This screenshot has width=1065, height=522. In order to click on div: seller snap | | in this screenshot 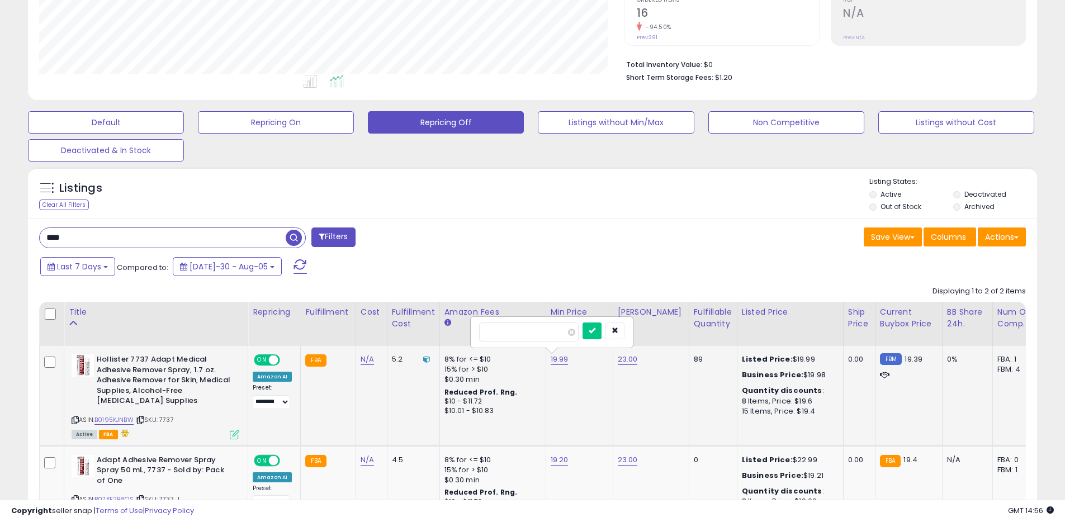, I will do `click(102, 511)`.